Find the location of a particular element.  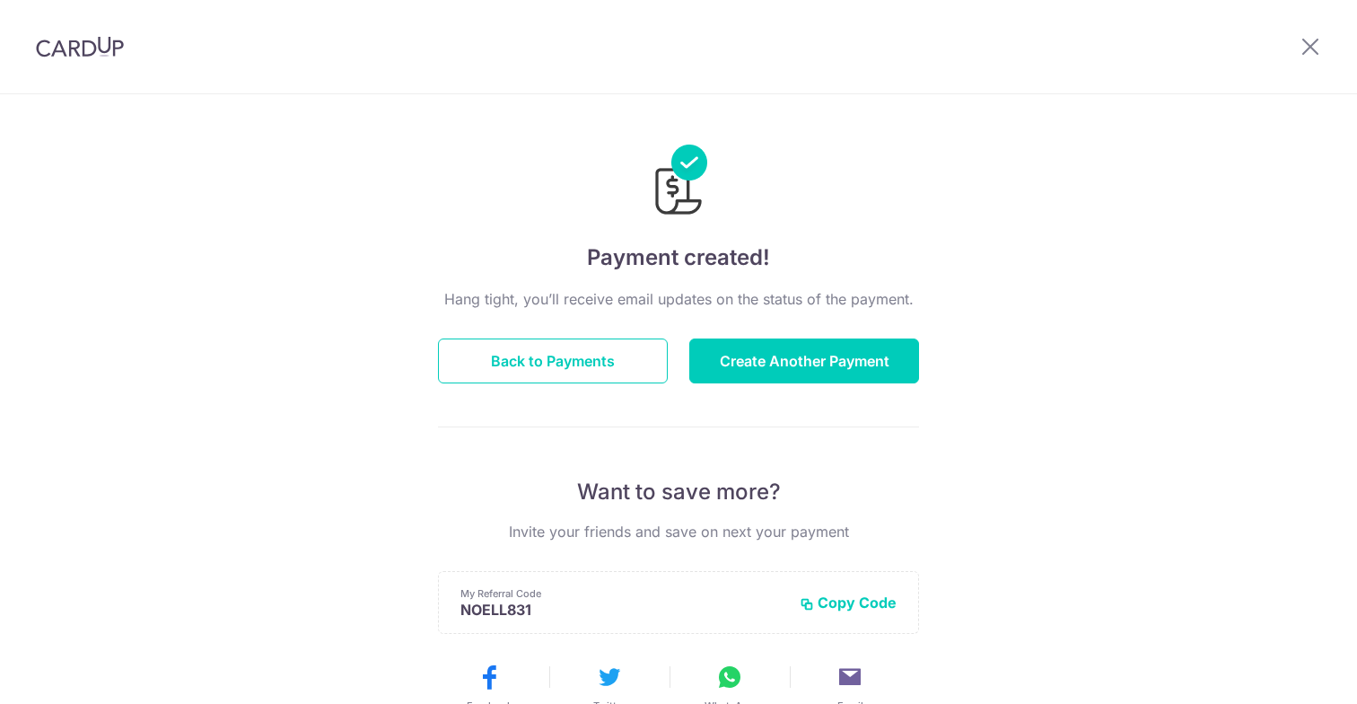

button: Copy Code is located at coordinates (848, 602).